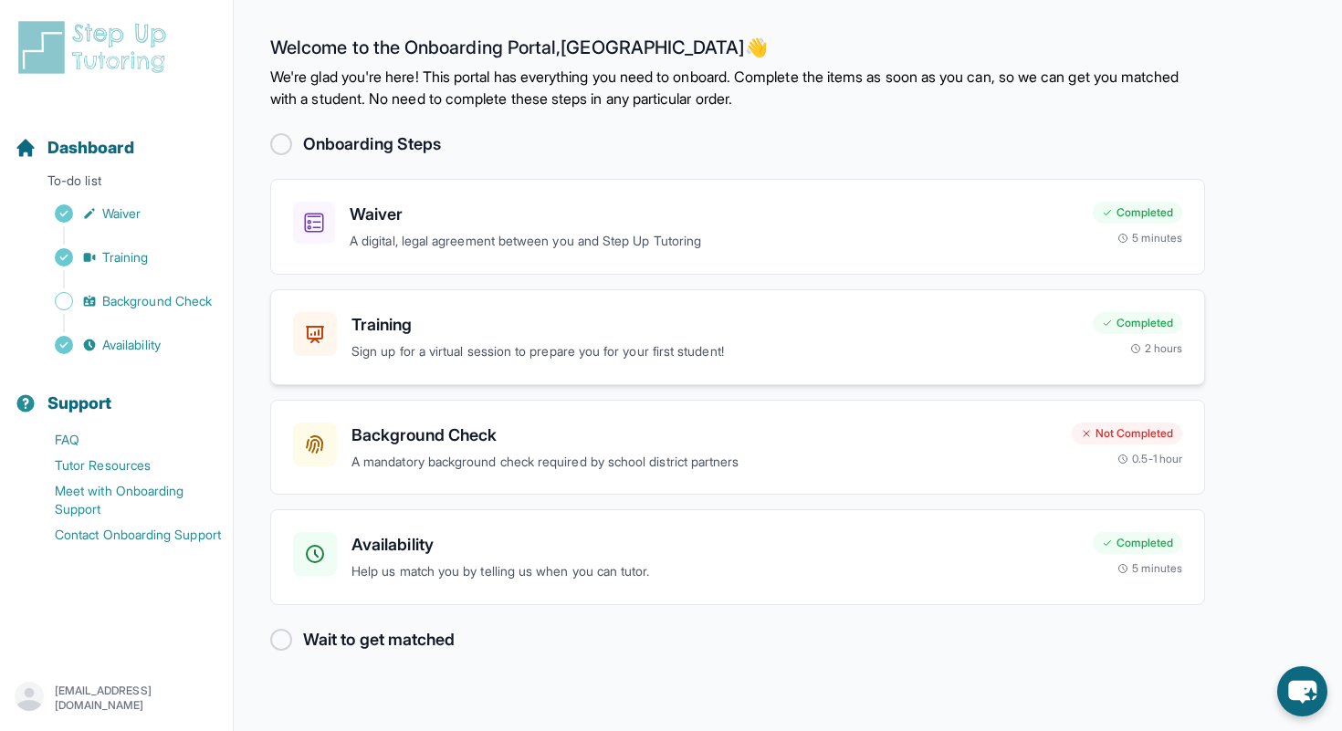 This screenshot has height=731, width=1342. I want to click on a: Background CheckA mandatory background check required by school district partnersNot Completed0.5..., so click(738, 447).